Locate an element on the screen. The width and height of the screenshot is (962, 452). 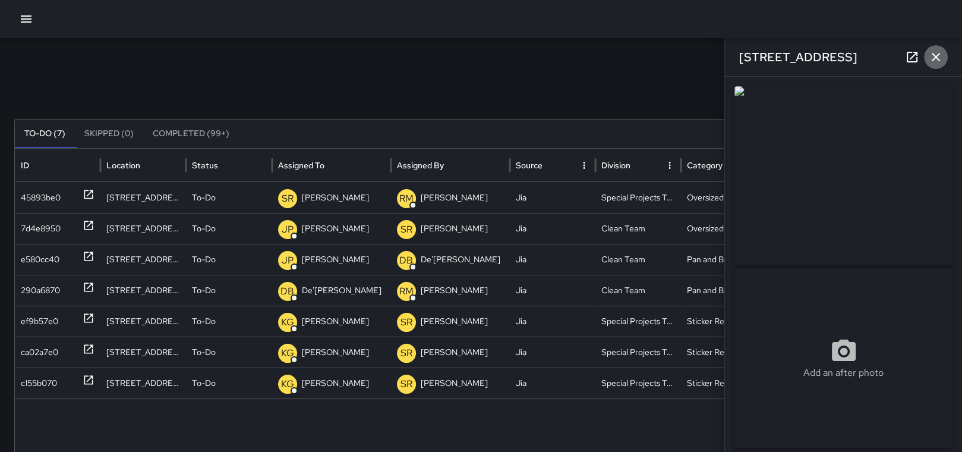
div: 290a6870 is located at coordinates (40, 290).